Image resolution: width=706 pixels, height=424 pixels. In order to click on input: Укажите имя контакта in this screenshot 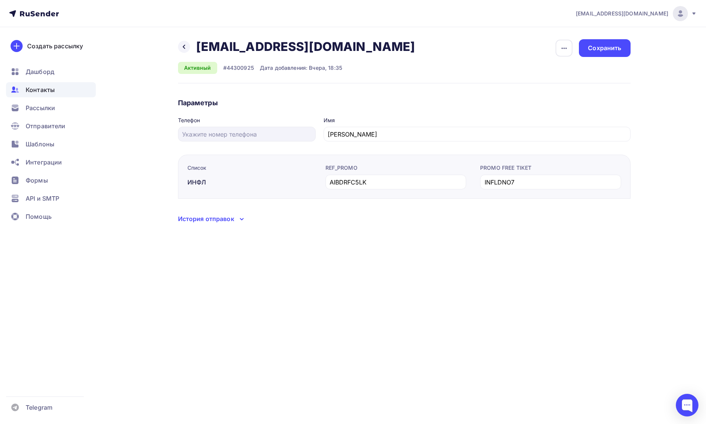, I will do `click(476, 134)`.